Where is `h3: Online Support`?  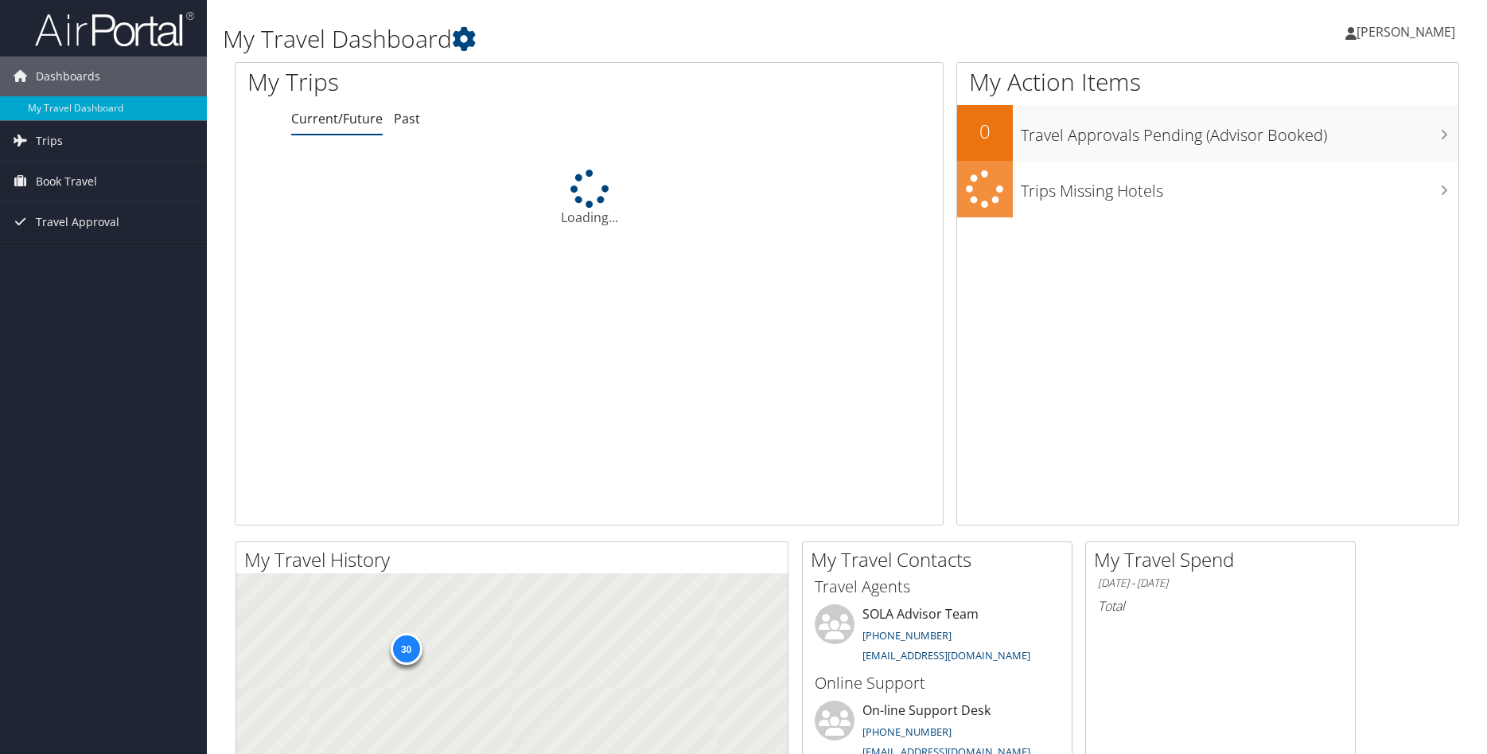 h3: Online Support is located at coordinates (938, 683).